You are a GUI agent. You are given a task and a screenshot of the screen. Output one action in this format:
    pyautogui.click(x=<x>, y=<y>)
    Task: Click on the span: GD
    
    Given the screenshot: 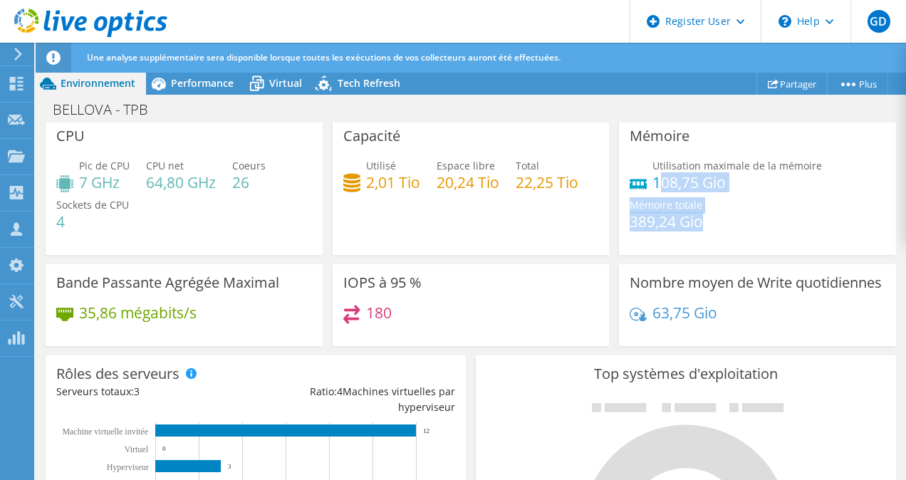 What is the action you would take?
    pyautogui.click(x=879, y=21)
    